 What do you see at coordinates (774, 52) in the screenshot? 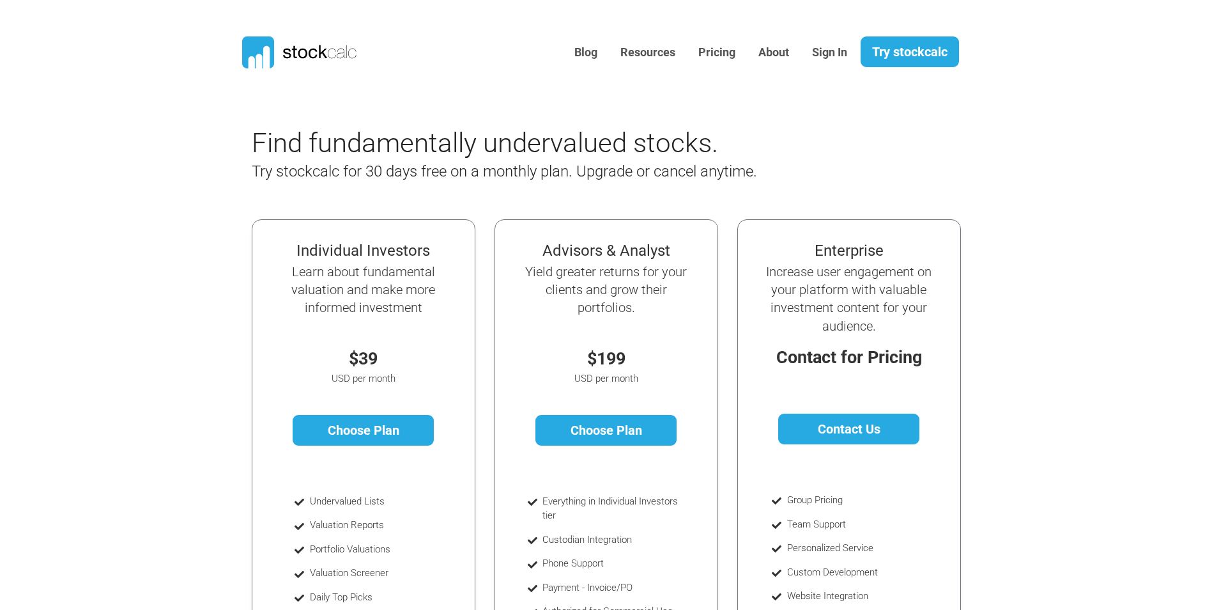
I see `a: About` at bounding box center [774, 52].